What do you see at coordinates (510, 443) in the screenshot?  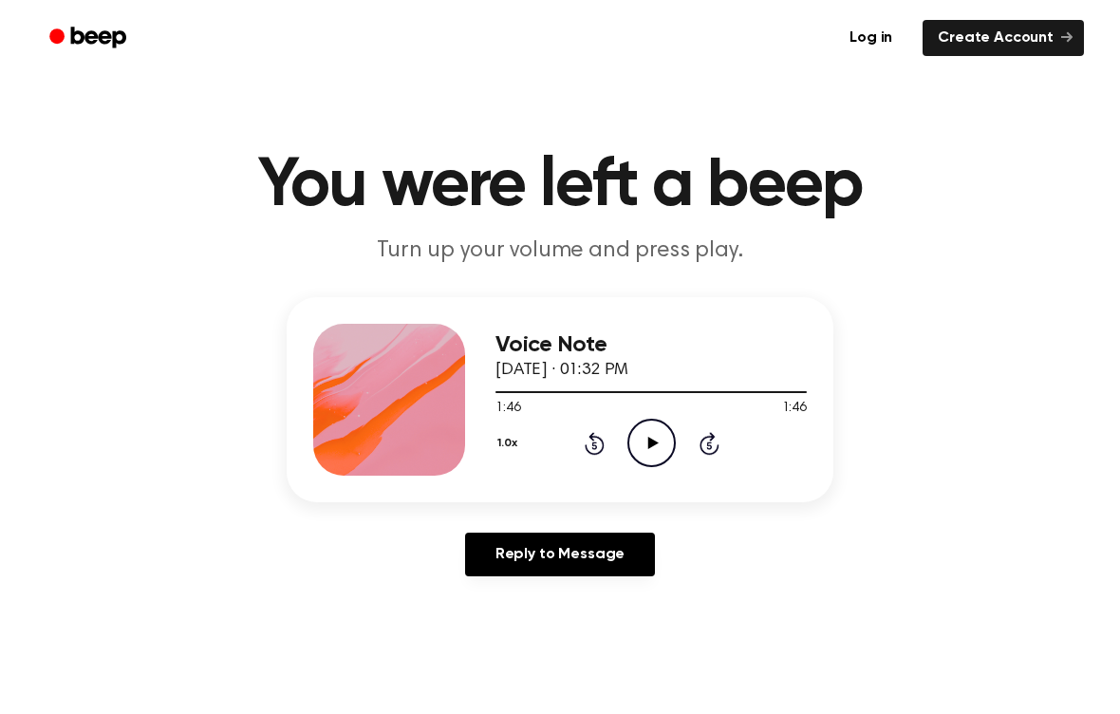 I see `button: 1.0x` at bounding box center [510, 443].